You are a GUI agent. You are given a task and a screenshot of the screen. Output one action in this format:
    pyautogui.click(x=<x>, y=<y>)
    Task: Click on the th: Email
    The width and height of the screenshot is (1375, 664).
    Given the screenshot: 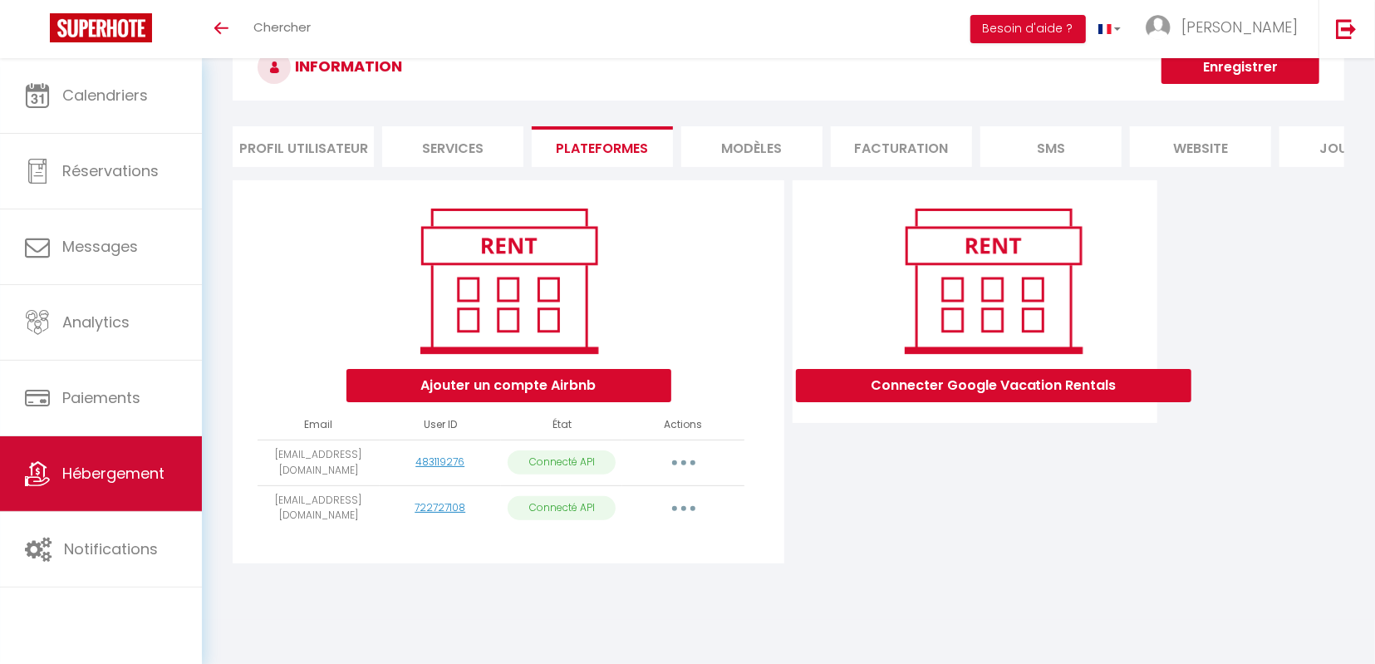 What is the action you would take?
    pyautogui.click(x=318, y=424)
    